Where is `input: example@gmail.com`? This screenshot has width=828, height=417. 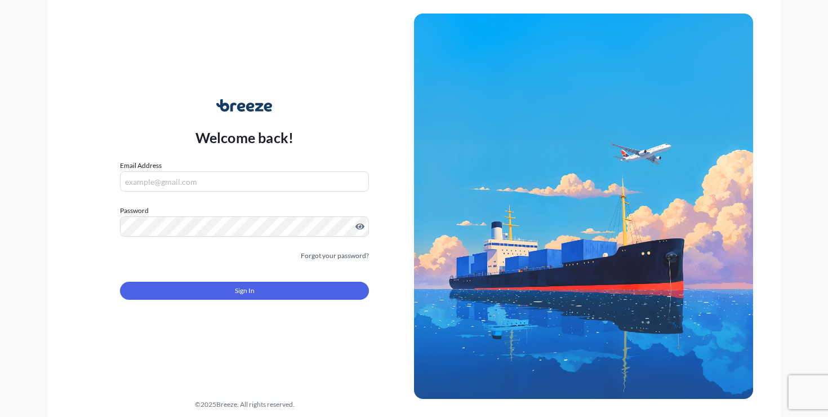
input: example@gmail.com is located at coordinates (244, 181).